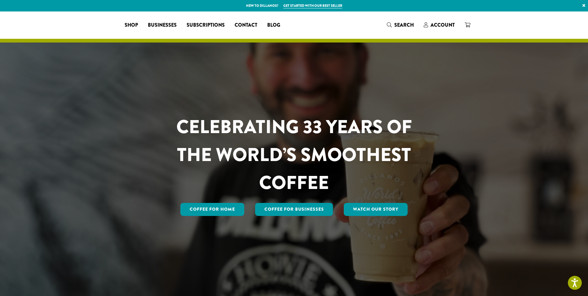 The image size is (588, 296). I want to click on span: Subscriptions, so click(205, 25).